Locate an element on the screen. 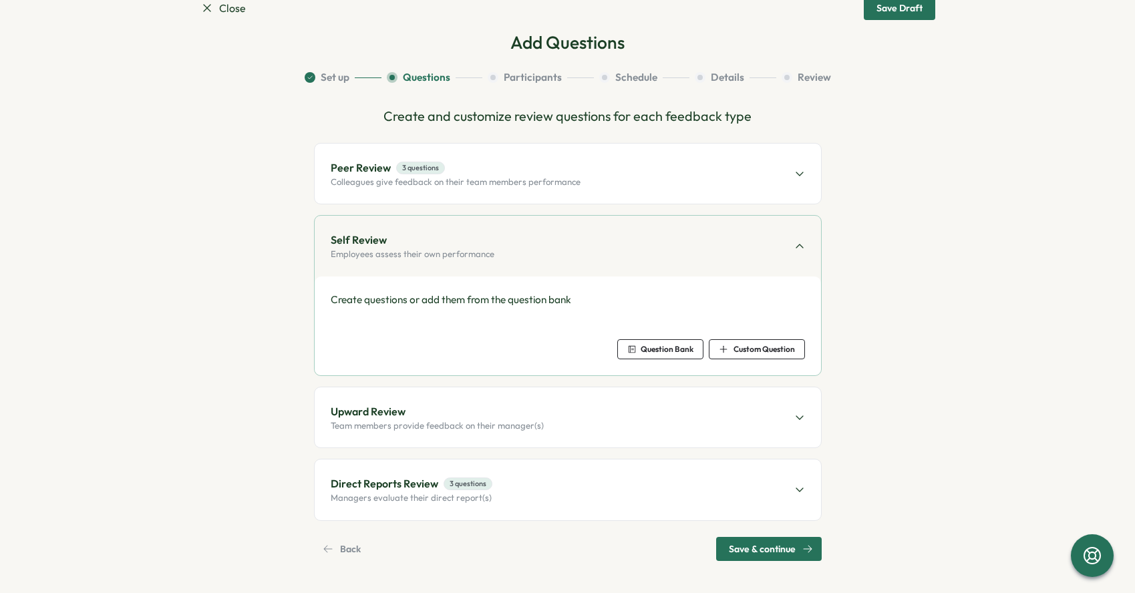 The width and height of the screenshot is (1135, 593). p: Employees assess their own performance is located at coordinates (412, 255).